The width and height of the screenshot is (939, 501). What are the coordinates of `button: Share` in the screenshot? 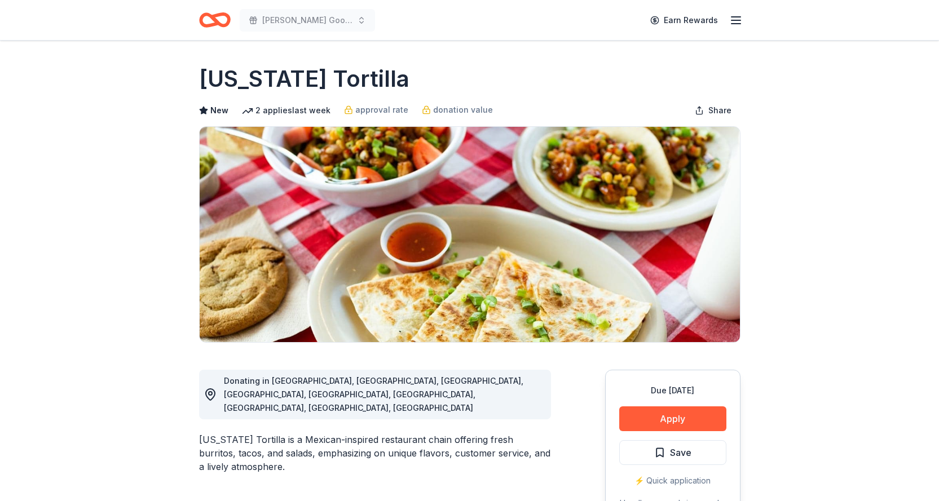 It's located at (713, 111).